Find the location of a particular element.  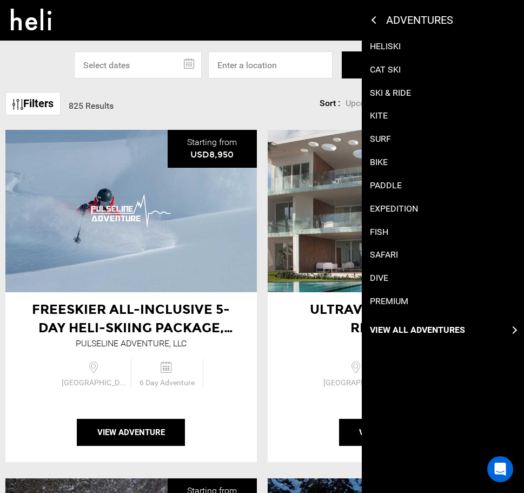

p: Paddle is located at coordinates (386, 185).